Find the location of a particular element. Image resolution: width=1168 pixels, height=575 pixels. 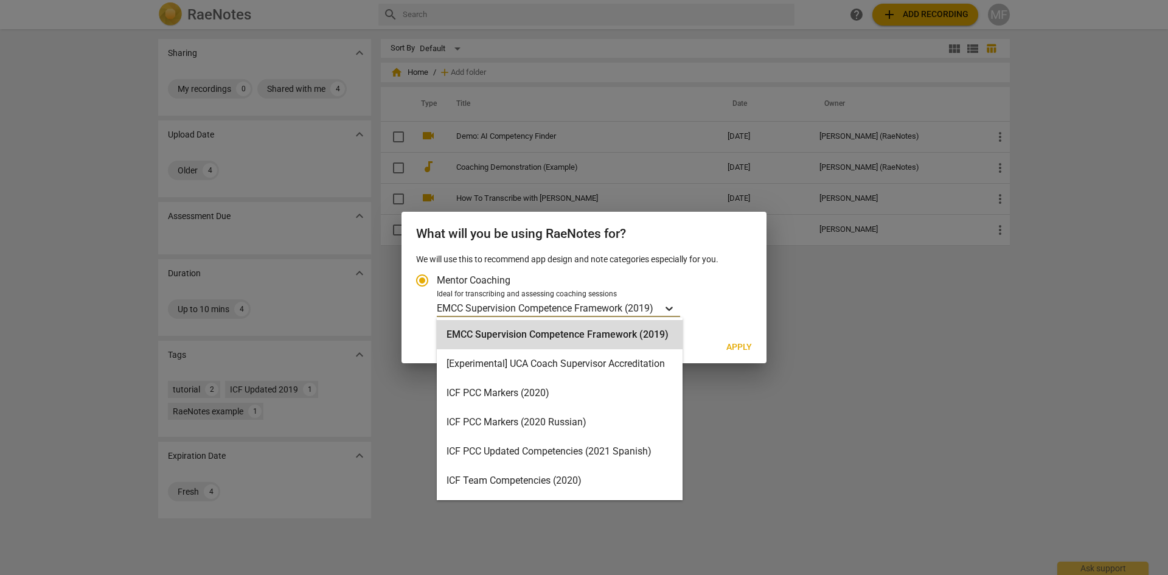

div: ICF Team Competencies (2020) is located at coordinates (560, 481).